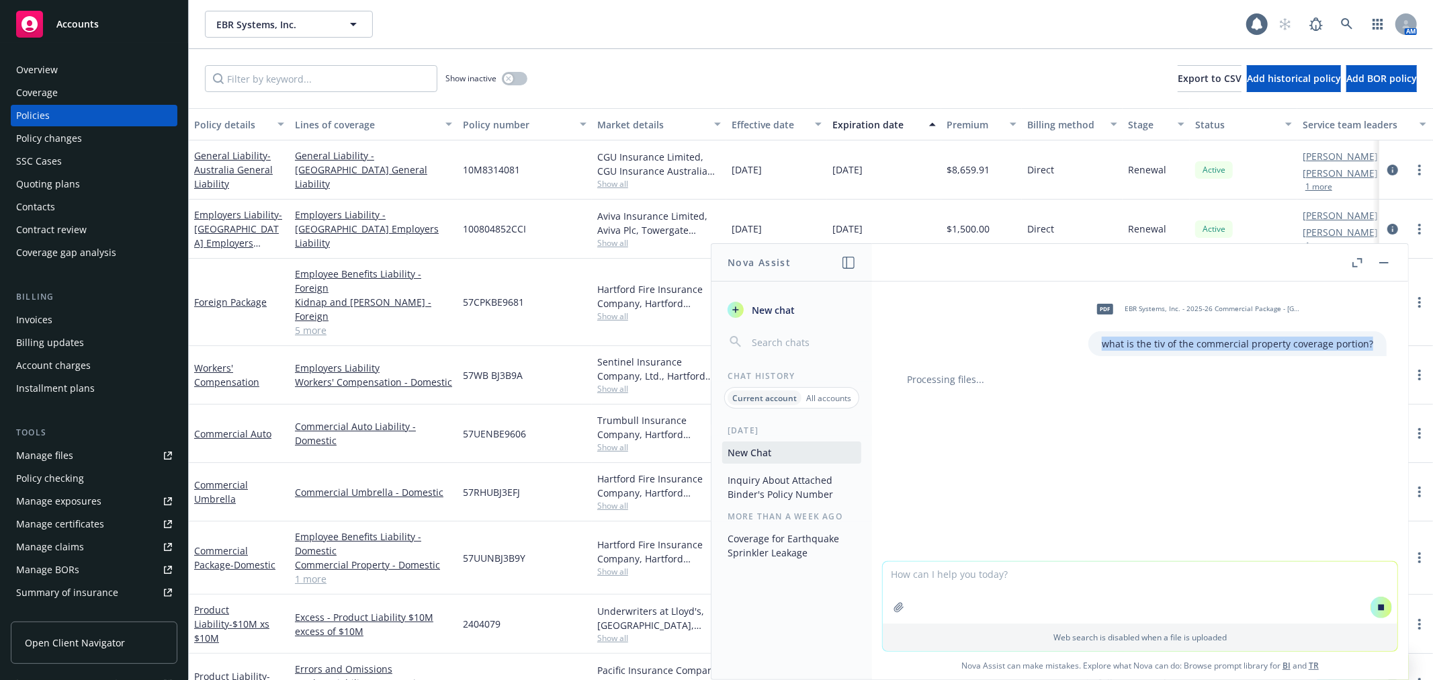  What do you see at coordinates (94, 478) in the screenshot?
I see `a: Policy checking` at bounding box center [94, 478].